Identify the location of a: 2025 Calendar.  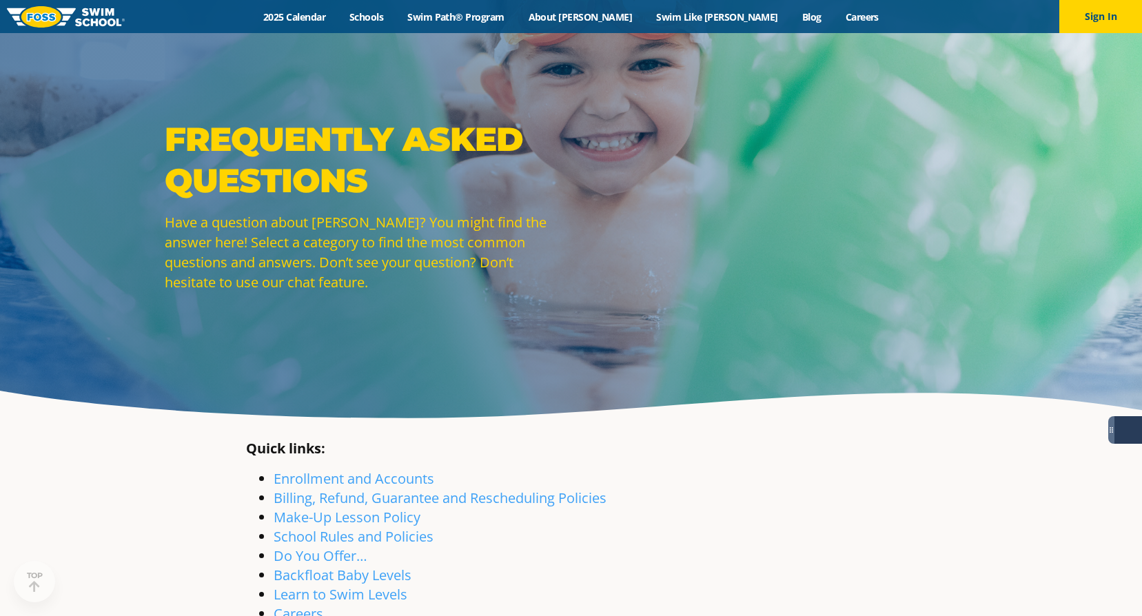
(294, 17).